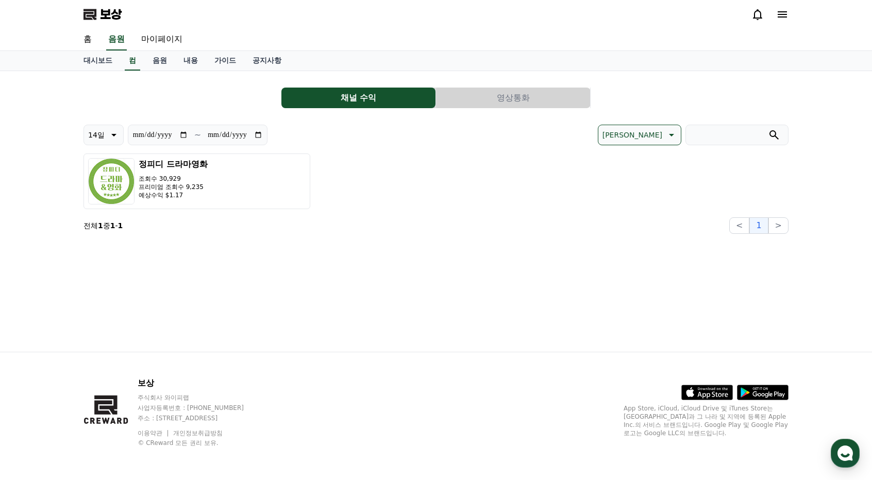  I want to click on button: 채널 수익, so click(358, 98).